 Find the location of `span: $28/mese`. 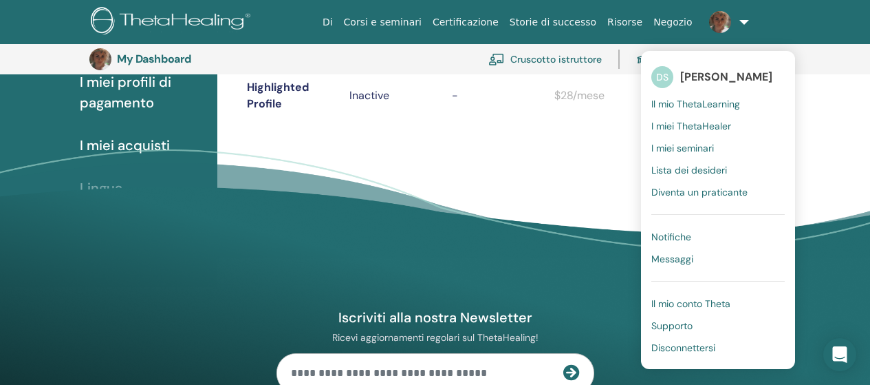

span: $28/mese is located at coordinates (579, 95).